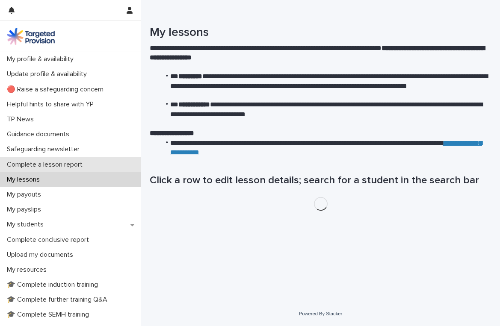  Describe the element at coordinates (46, 165) in the screenshot. I see `p: Complete a lesson report` at that location.